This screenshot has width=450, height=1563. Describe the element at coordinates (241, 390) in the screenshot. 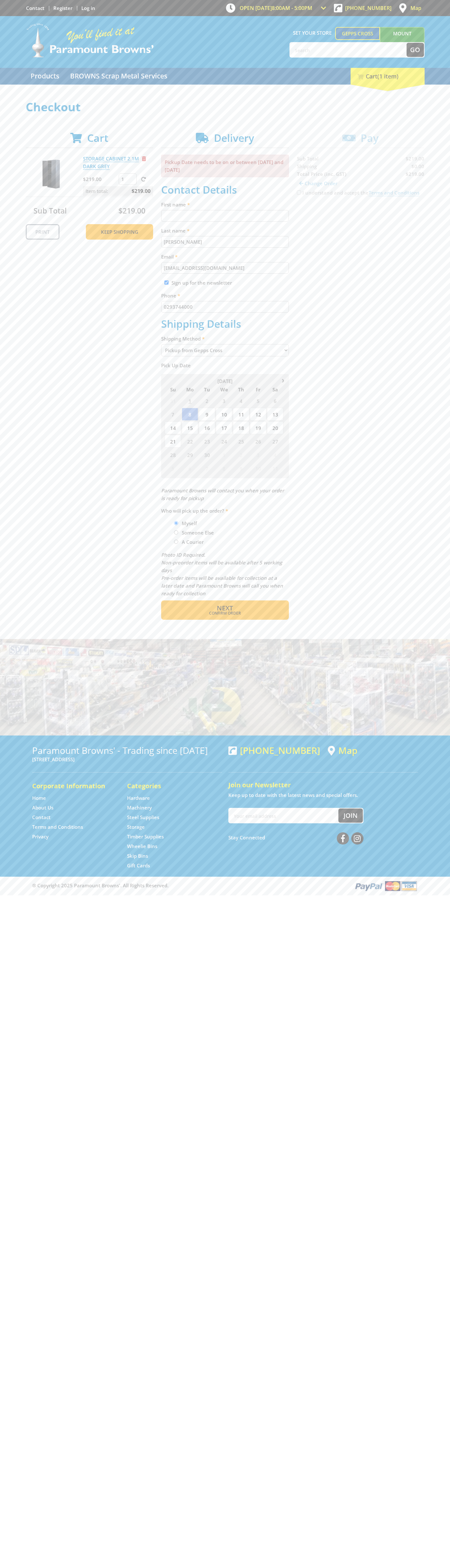

I see `span: Th` at that location.